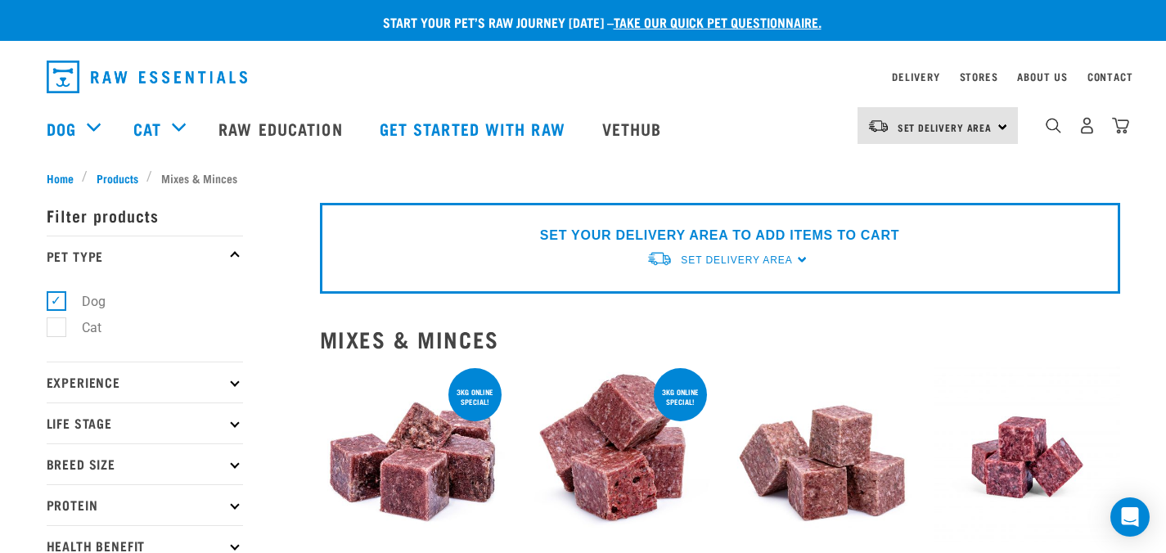 This screenshot has height=553, width=1166. What do you see at coordinates (145, 215) in the screenshot?
I see `p: Filter products` at bounding box center [145, 215].